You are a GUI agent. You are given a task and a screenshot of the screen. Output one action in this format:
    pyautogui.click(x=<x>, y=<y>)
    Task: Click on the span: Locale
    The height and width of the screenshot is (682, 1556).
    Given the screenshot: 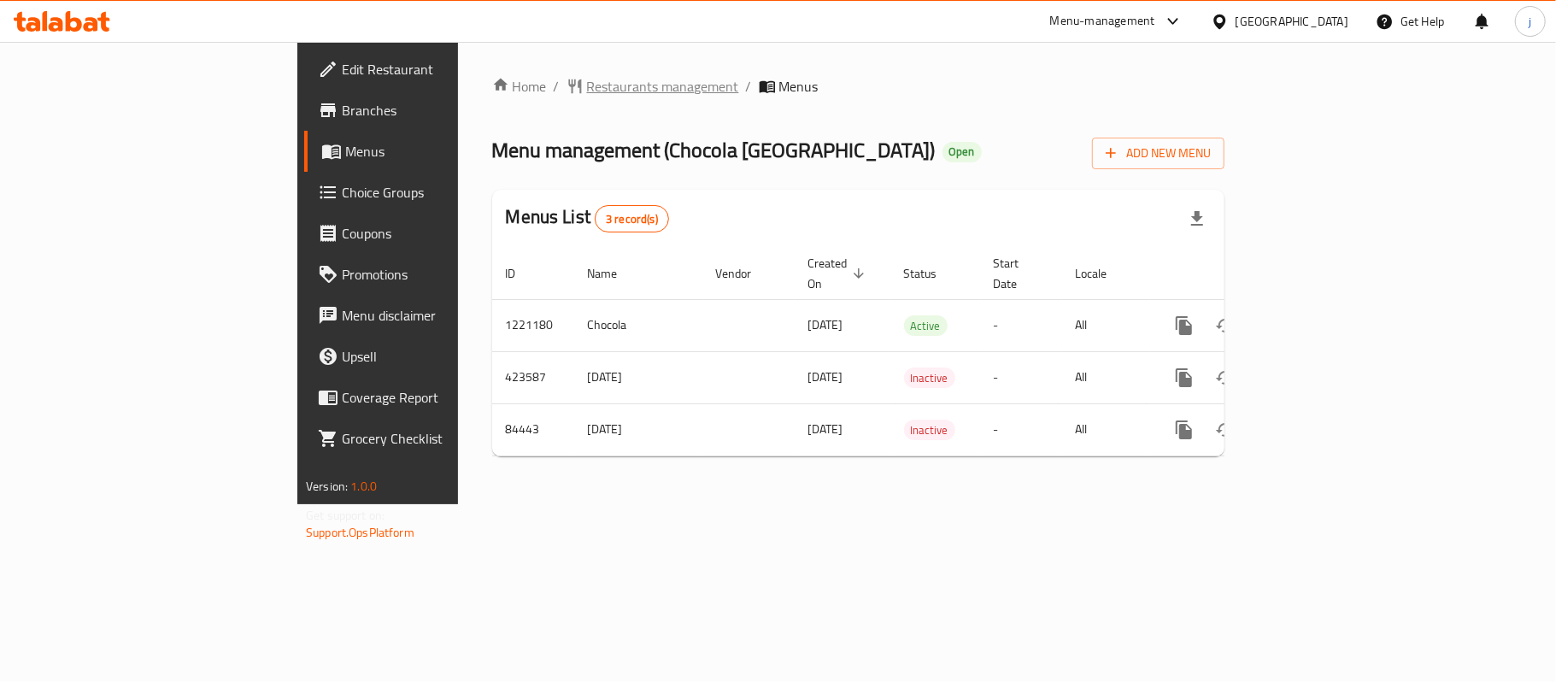 What is the action you would take?
    pyautogui.click(x=1102, y=273)
    